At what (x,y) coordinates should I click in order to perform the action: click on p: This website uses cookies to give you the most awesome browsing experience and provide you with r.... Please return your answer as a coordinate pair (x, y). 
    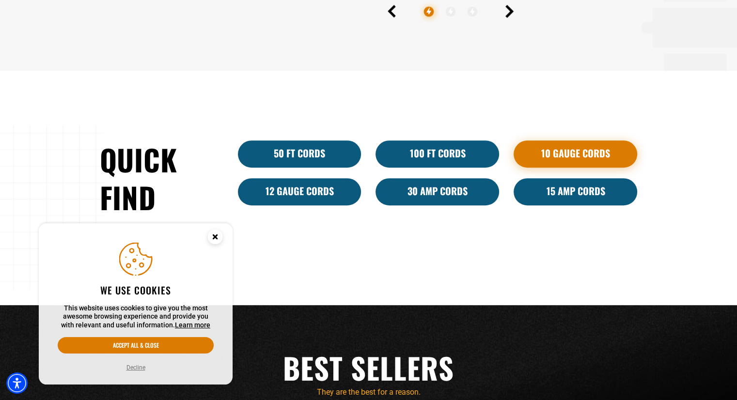
    Looking at the image, I should click on (136, 317).